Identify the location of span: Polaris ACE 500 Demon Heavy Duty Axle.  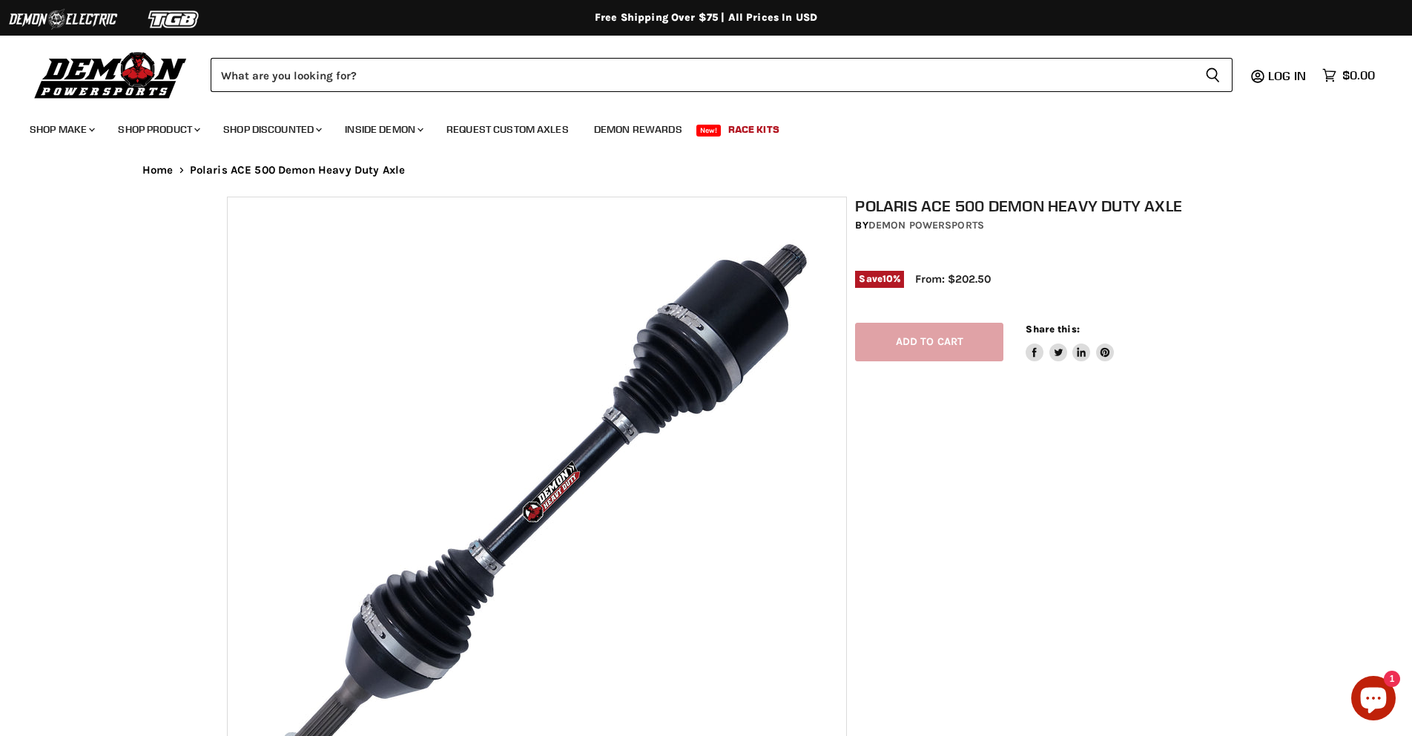
(297, 170).